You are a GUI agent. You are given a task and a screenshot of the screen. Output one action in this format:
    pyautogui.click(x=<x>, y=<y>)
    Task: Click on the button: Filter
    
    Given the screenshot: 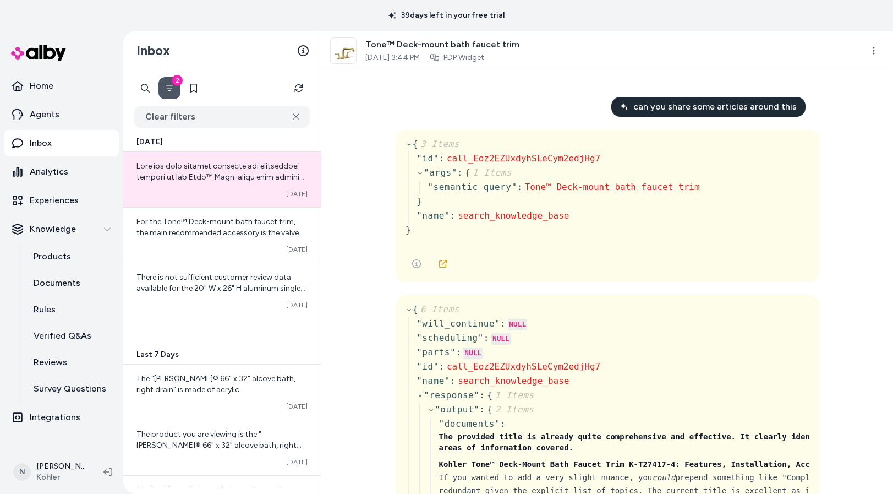 What is the action you would take?
    pyautogui.click(x=170, y=88)
    